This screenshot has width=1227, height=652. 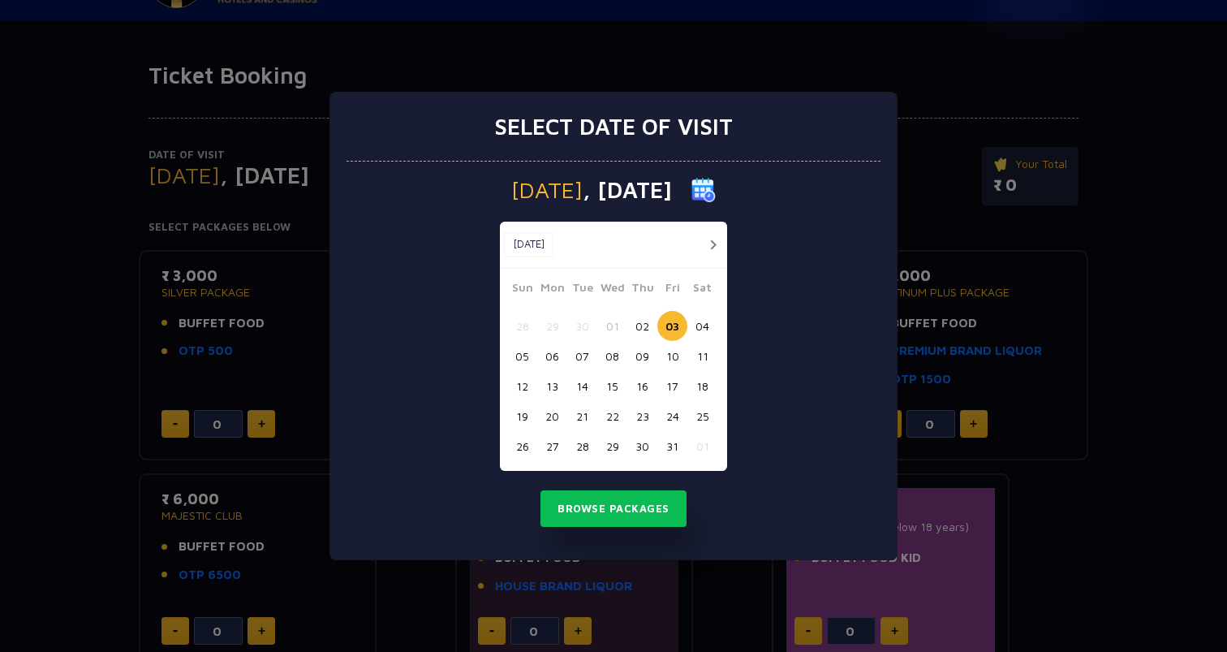 What do you see at coordinates (642, 290) in the screenshot?
I see `span: Thu` at bounding box center [642, 290].